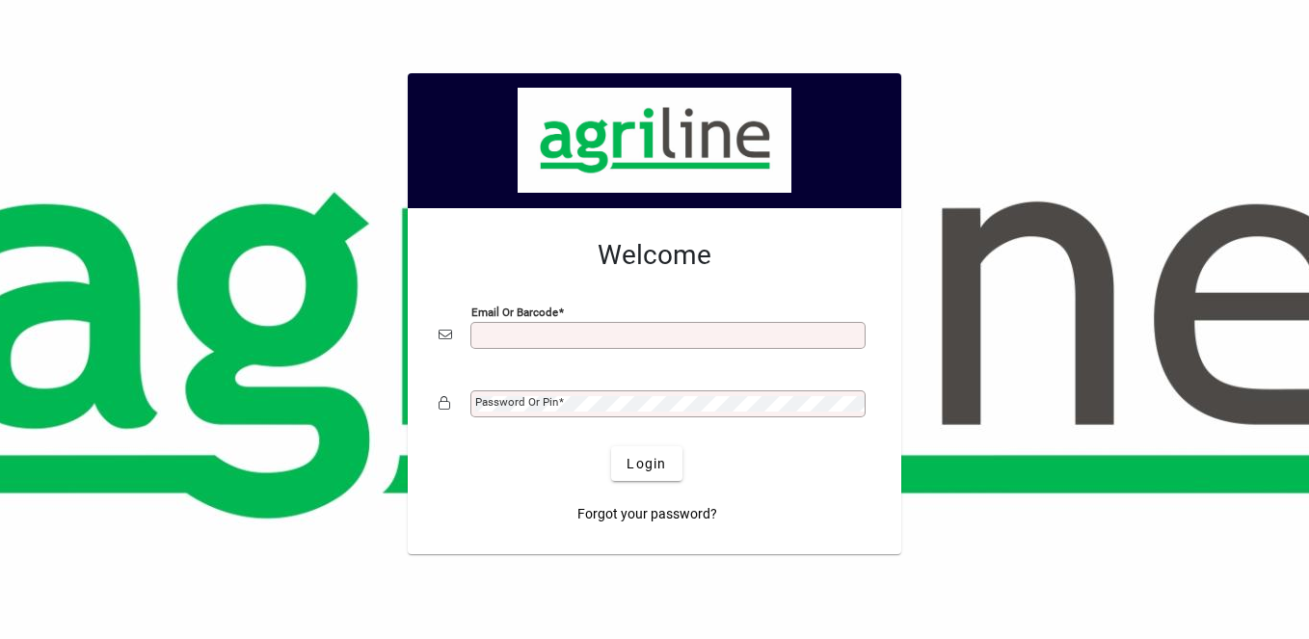 The height and width of the screenshot is (639, 1309). I want to click on span: Forgot your password?, so click(647, 514).